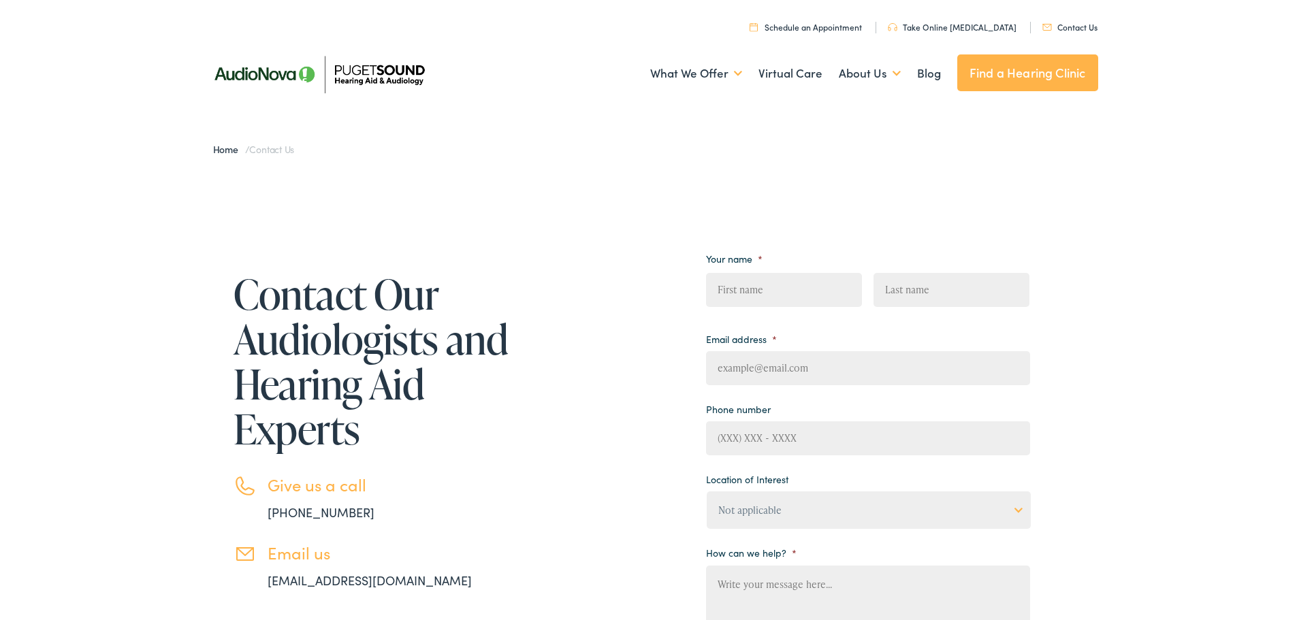 The width and height of the screenshot is (1297, 620). Describe the element at coordinates (738, 409) in the screenshot. I see `label: Phone number` at that location.